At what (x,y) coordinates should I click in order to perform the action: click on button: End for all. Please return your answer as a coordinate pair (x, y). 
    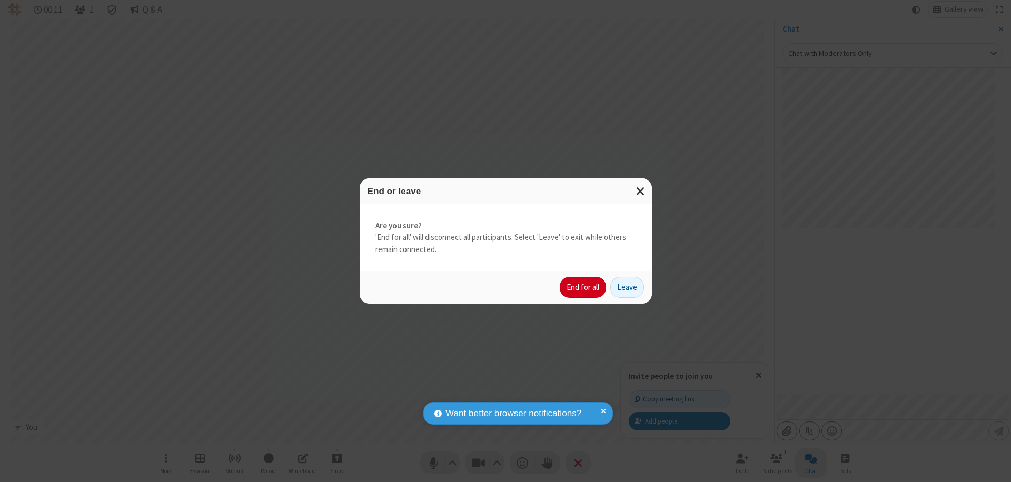
    Looking at the image, I should click on (583, 287).